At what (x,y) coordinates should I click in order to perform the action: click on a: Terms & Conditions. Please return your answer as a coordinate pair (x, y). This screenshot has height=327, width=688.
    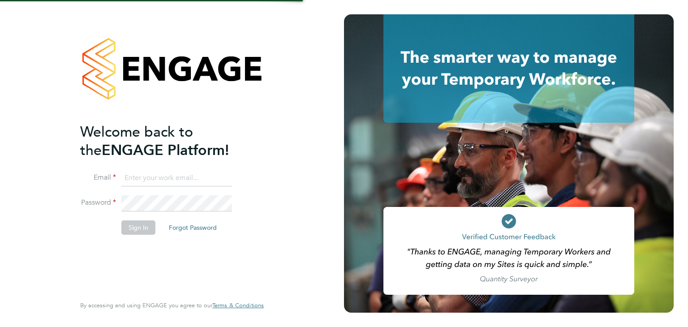
    Looking at the image, I should click on (238, 306).